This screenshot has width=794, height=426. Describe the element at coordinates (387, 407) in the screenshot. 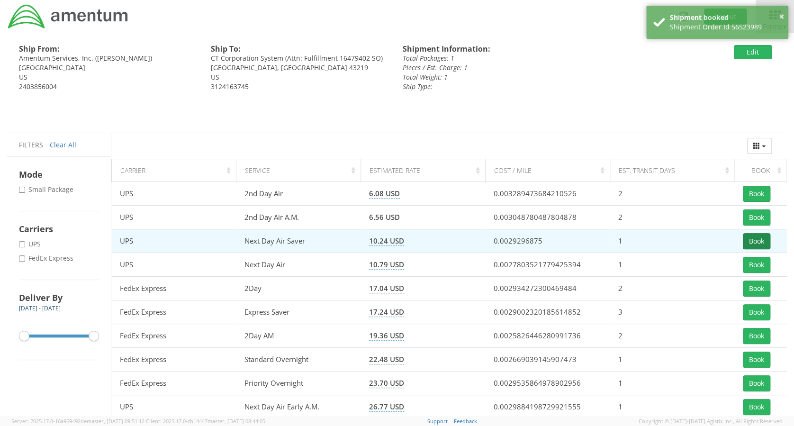

I see `span: 26.77 USD` at that location.